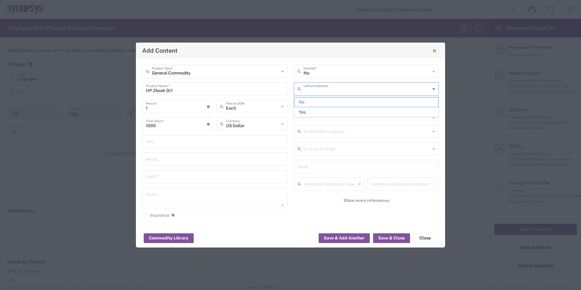  Describe the element at coordinates (160, 50) in the screenshot. I see `h4: Add Content` at that location.